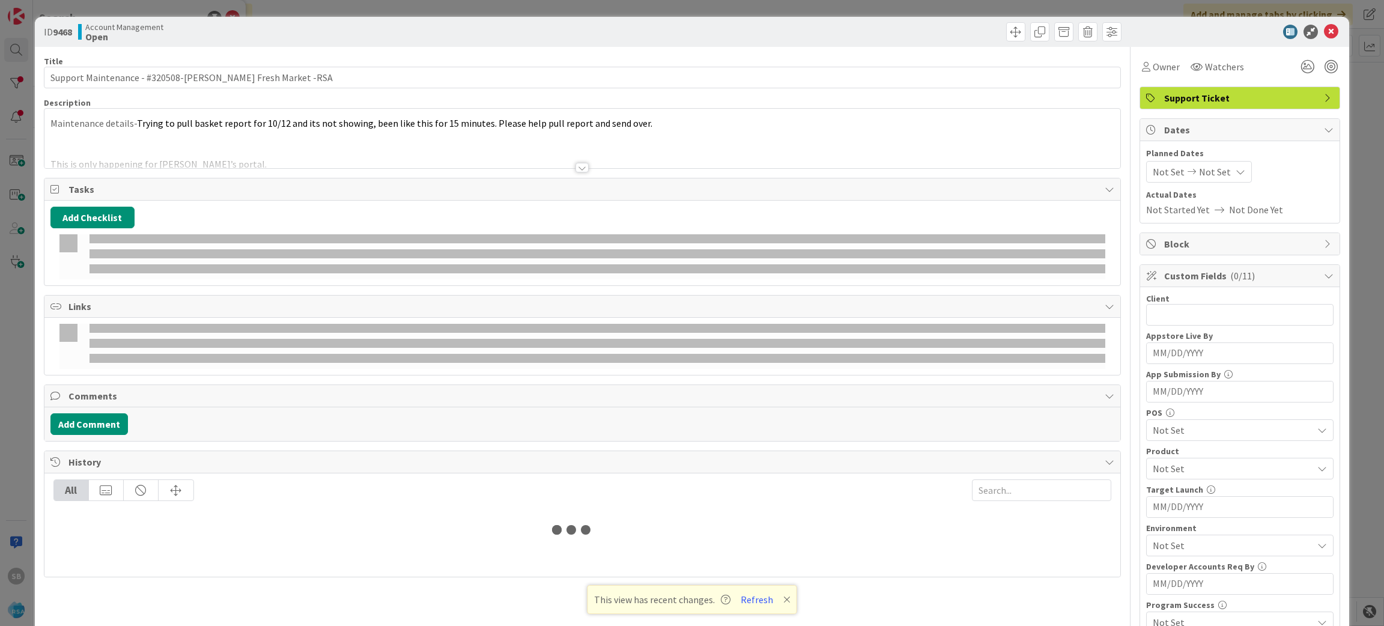  I want to click on span: Planned Dates, so click(1240, 153).